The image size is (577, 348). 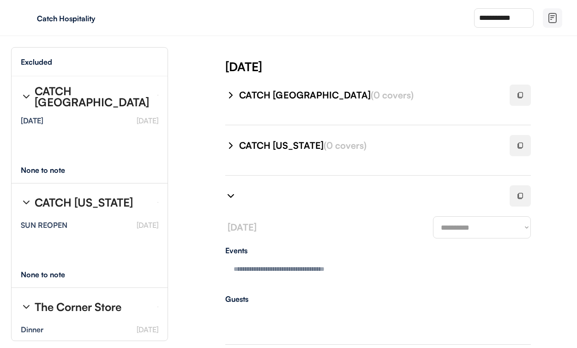 I want to click on div: The Corner Store, so click(x=78, y=307).